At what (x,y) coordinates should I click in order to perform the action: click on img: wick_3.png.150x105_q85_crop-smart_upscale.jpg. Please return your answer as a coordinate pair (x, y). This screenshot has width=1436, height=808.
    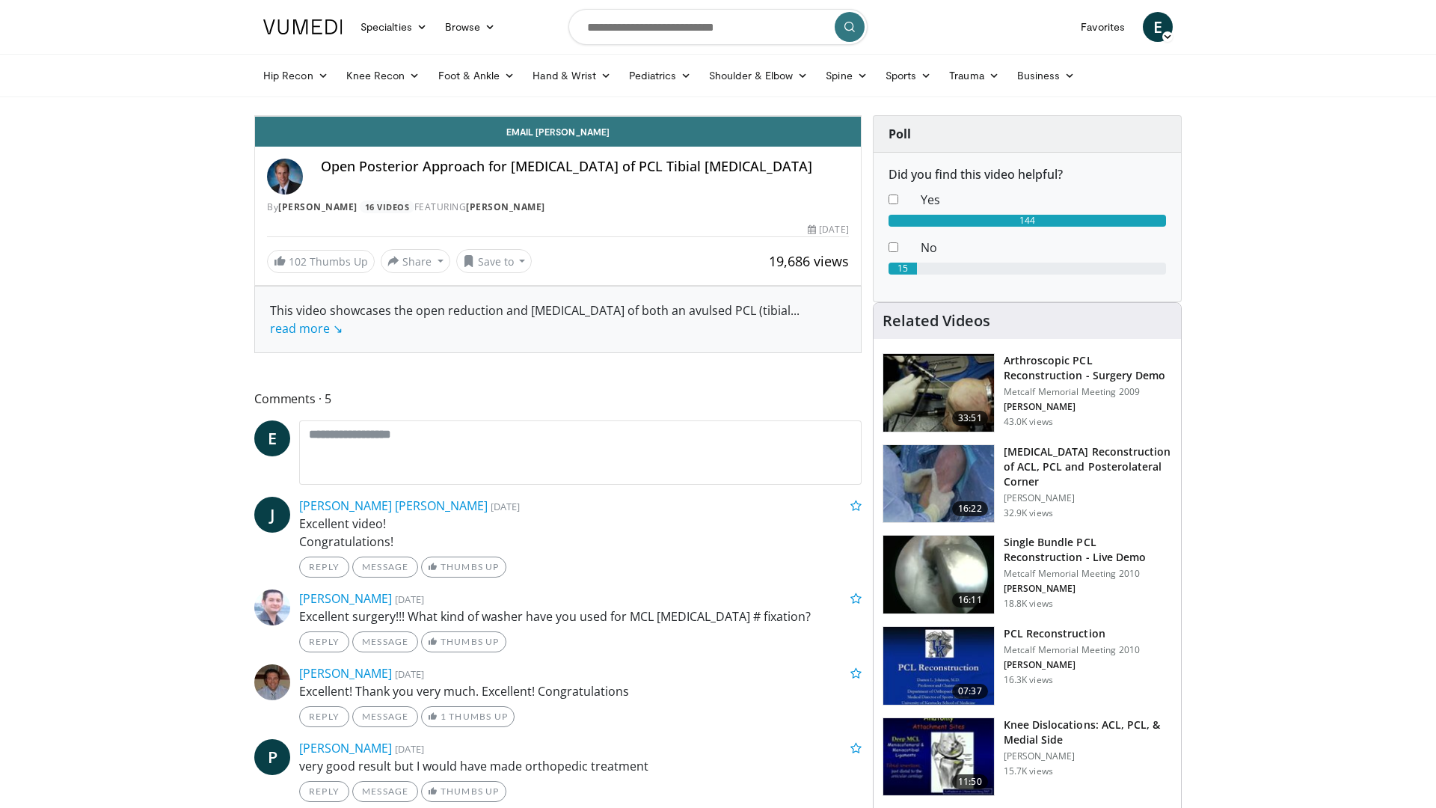
    Looking at the image, I should click on (939, 575).